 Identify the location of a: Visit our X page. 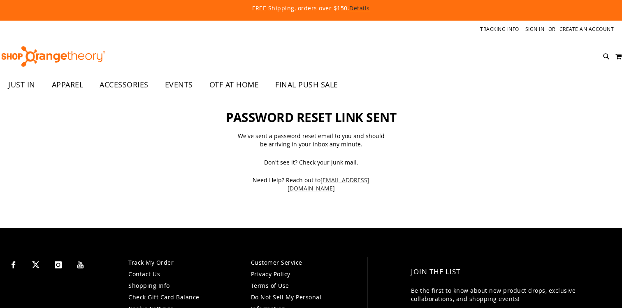
(36, 263).